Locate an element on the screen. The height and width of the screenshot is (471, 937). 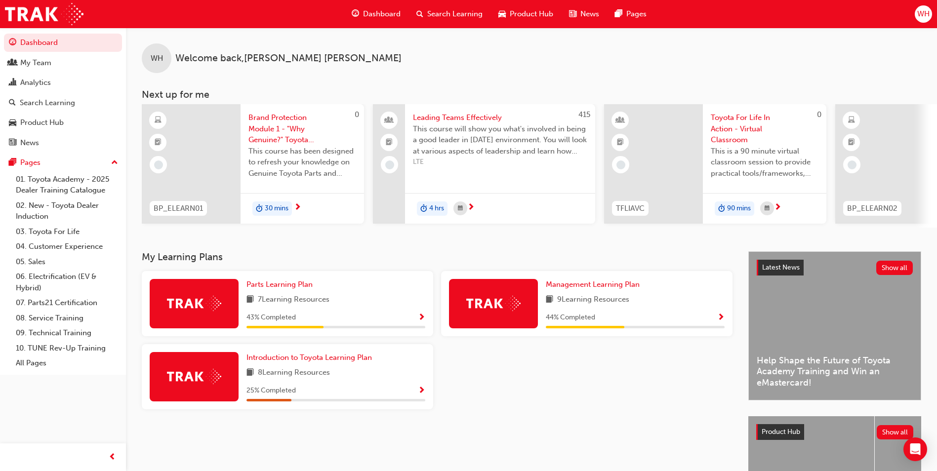
a: All Pages is located at coordinates (67, 363).